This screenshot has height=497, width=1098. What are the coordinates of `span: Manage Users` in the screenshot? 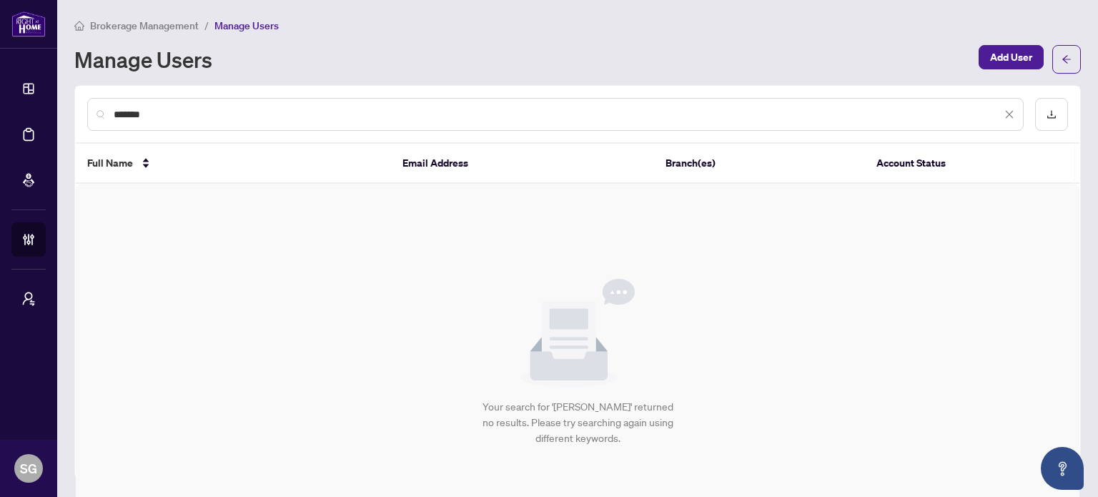 It's located at (247, 26).